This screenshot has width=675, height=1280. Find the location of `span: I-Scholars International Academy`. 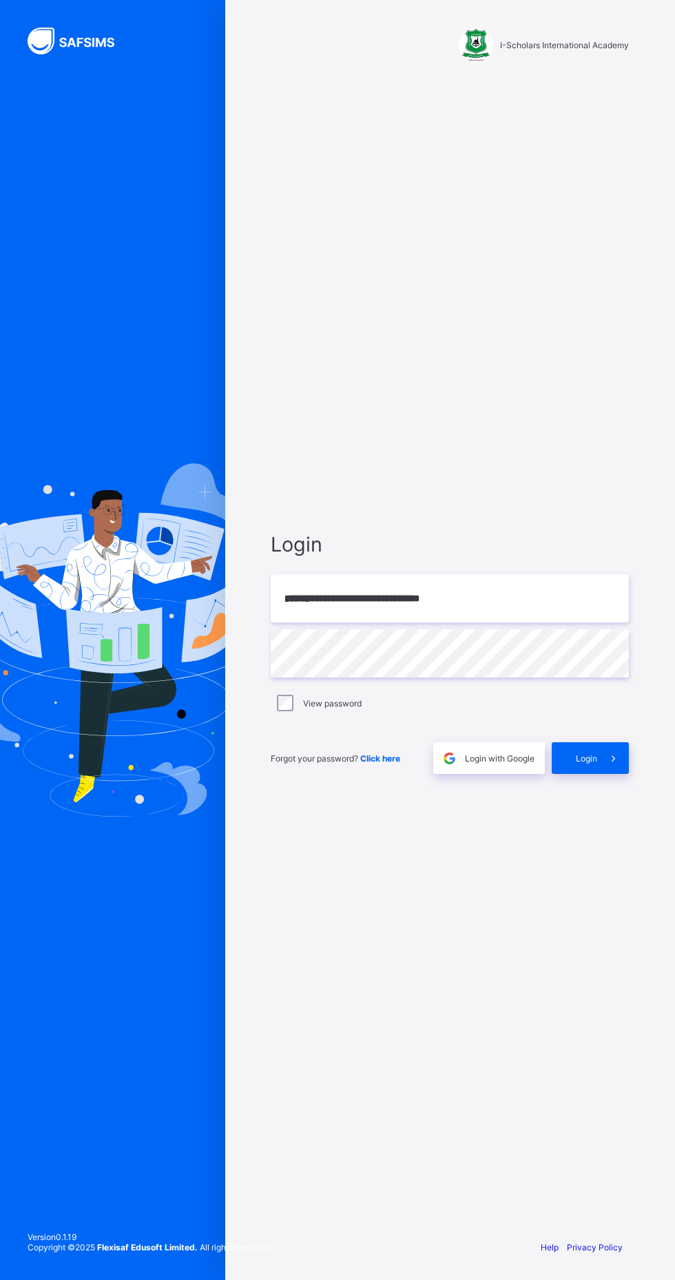

span: I-Scholars International Academy is located at coordinates (564, 45).